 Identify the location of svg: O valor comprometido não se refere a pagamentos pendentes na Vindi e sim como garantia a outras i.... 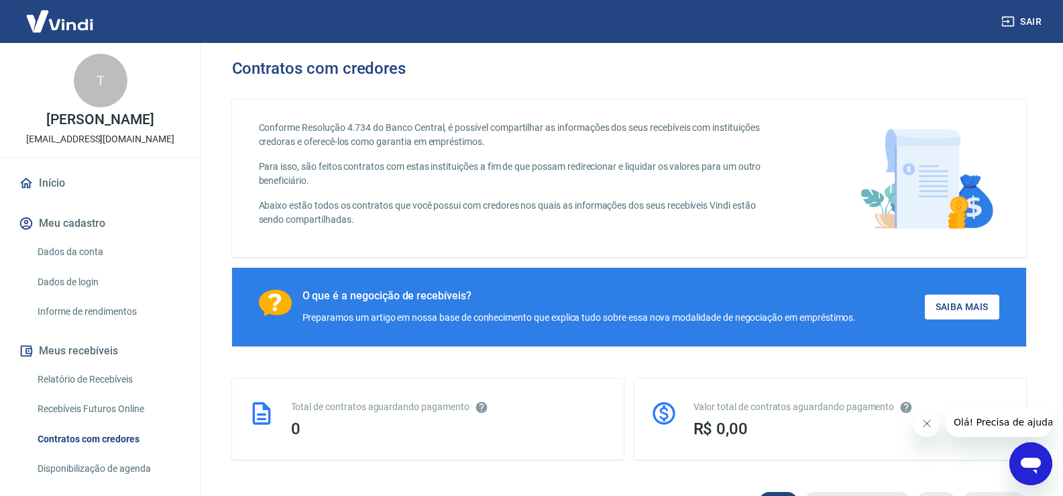
(906, 407).